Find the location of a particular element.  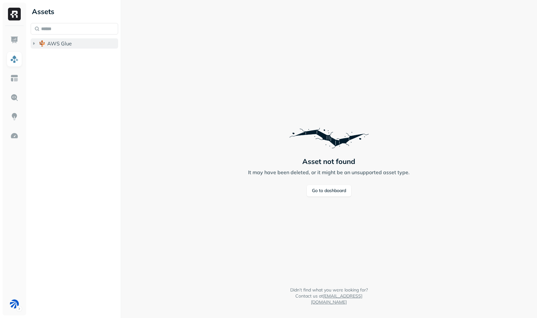

div: Assets is located at coordinates (74, 11).